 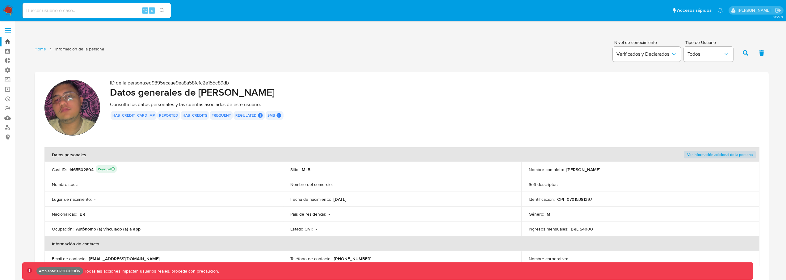 I want to click on input: Buscar usuario o caso..., so click(x=97, y=11).